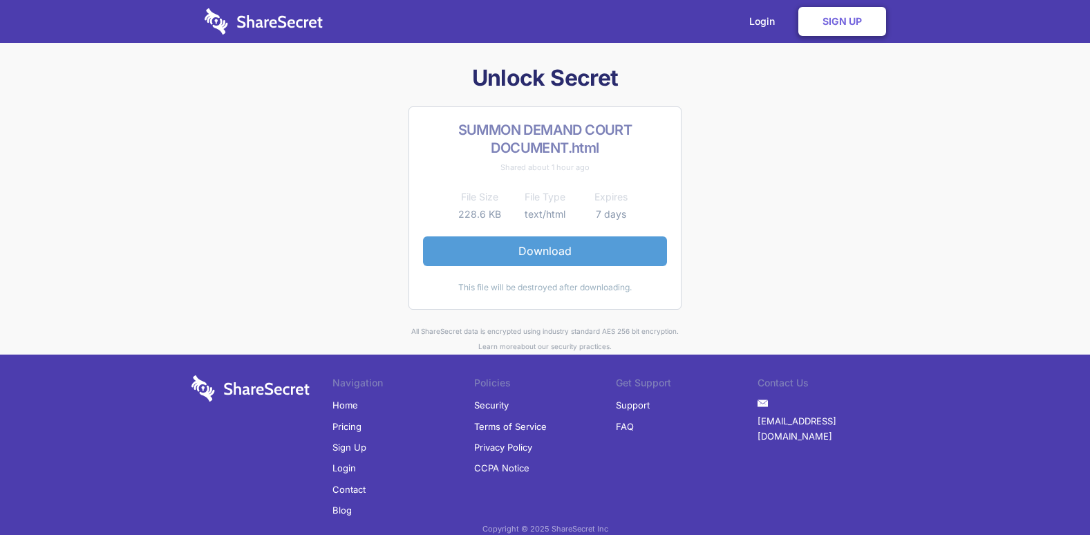 The image size is (1090, 535). I want to click on a: Home, so click(345, 405).